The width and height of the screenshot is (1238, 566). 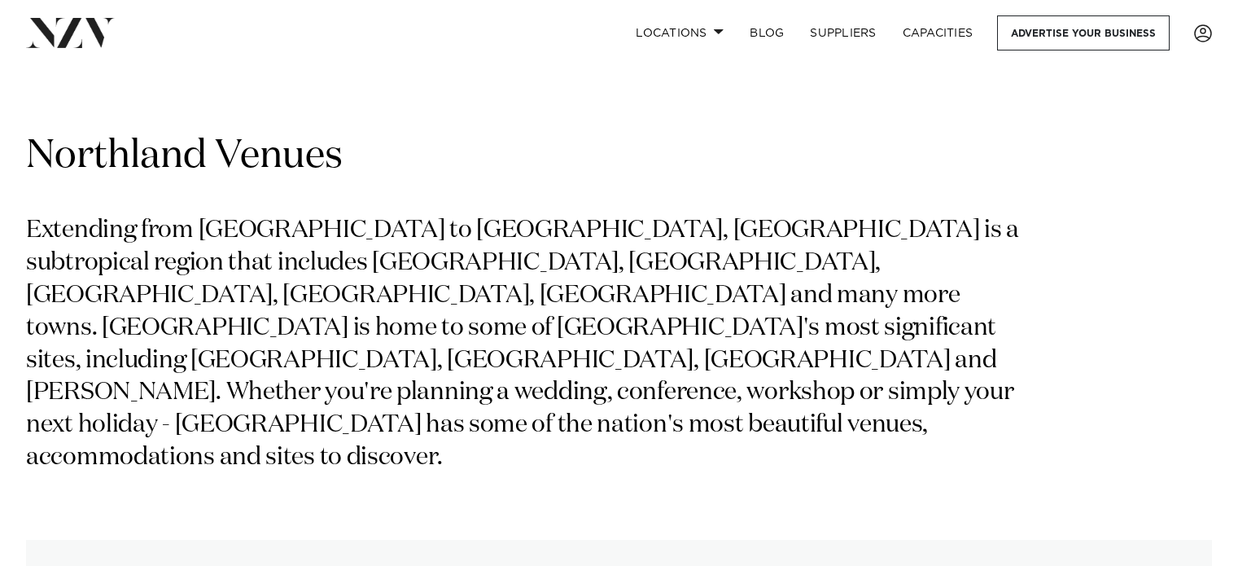 What do you see at coordinates (937, 33) in the screenshot?
I see `a: Capacities` at bounding box center [937, 33].